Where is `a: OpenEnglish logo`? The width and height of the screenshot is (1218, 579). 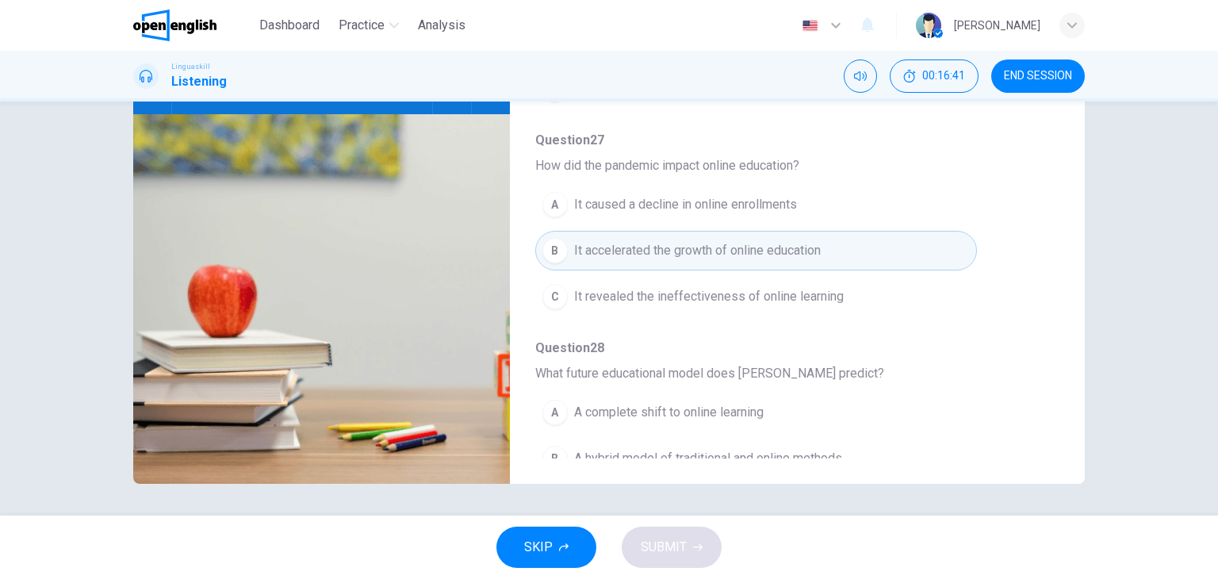 a: OpenEnglish logo is located at coordinates (193, 25).